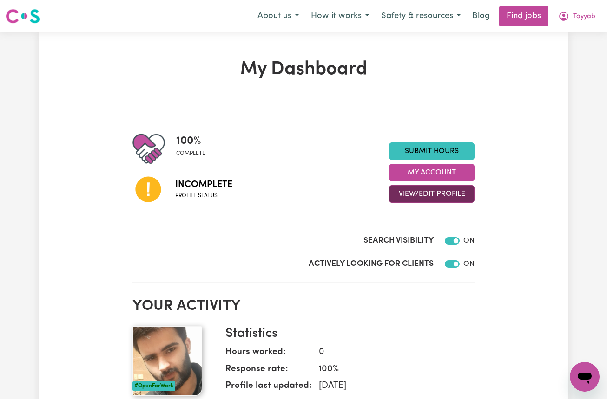 This screenshot has height=399, width=607. I want to click on span: complete, so click(190, 154).